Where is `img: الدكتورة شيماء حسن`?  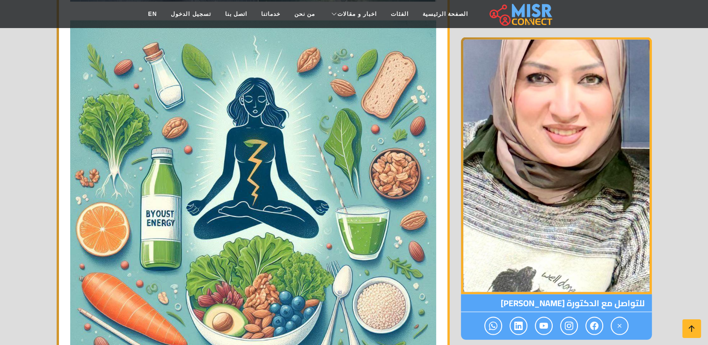
img: الدكتورة شيماء حسن is located at coordinates (556, 166).